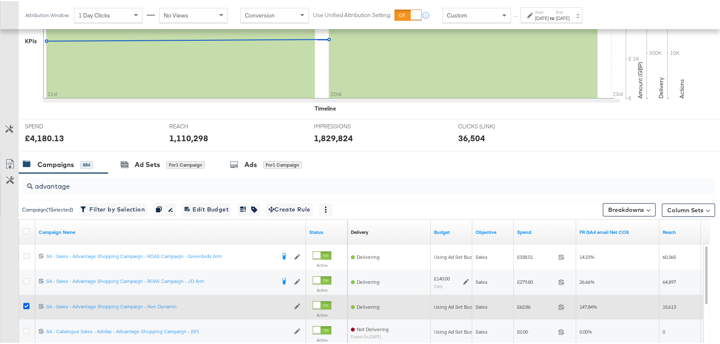 Image resolution: width=720 pixels, height=344 pixels. What do you see at coordinates (618, 231) in the screenshot?
I see `a: FR GA4 Net COS` at bounding box center [618, 231].